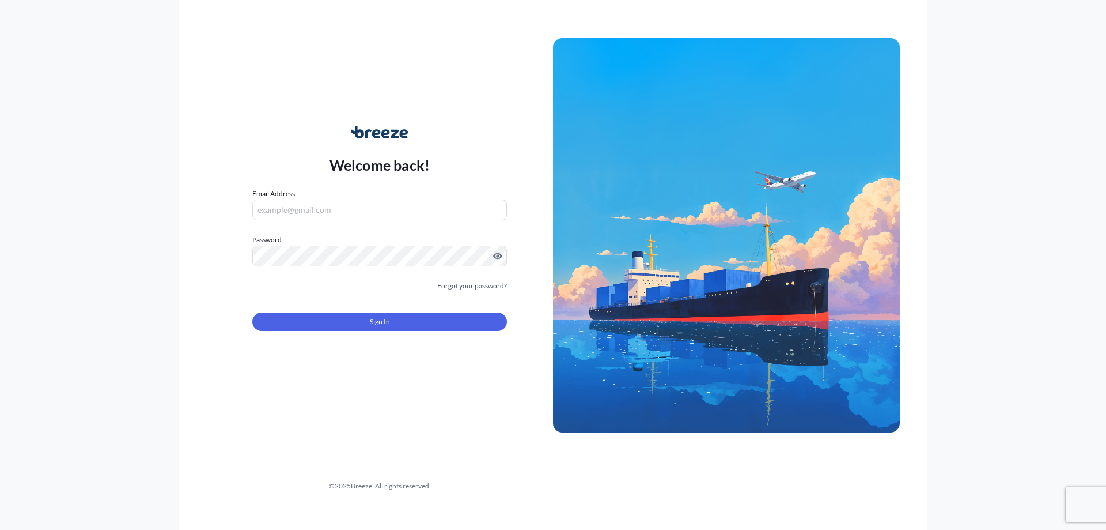 The width and height of the screenshot is (1106, 530). Describe the element at coordinates (274, 194) in the screenshot. I see `label: Email Address` at that location.